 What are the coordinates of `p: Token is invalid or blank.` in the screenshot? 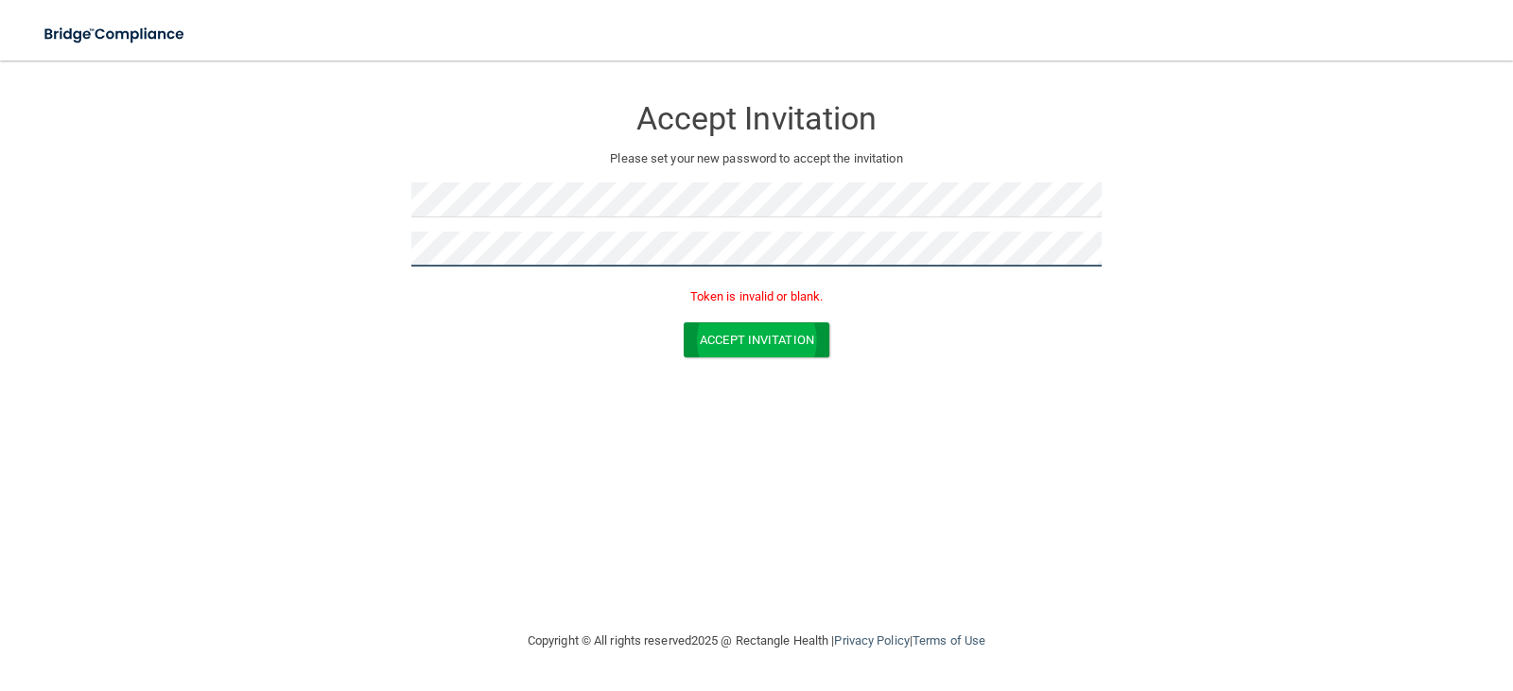 It's located at (757, 297).